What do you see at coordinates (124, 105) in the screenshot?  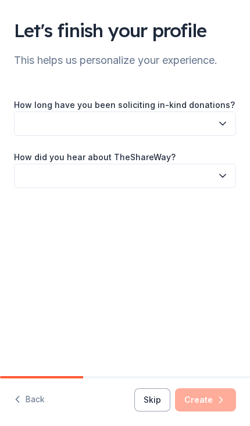 I see `label: How long have you been soliciting in-kind donations?` at bounding box center [124, 105].